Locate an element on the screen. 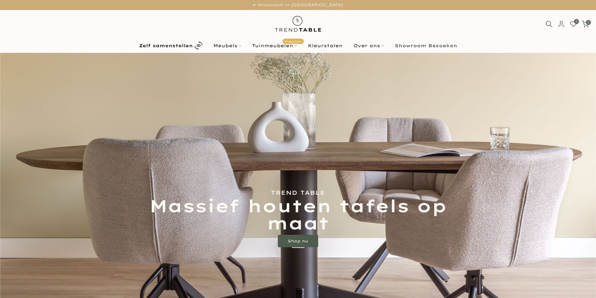 This screenshot has height=298, width=596. a: Kleurstalen is located at coordinates (325, 46).